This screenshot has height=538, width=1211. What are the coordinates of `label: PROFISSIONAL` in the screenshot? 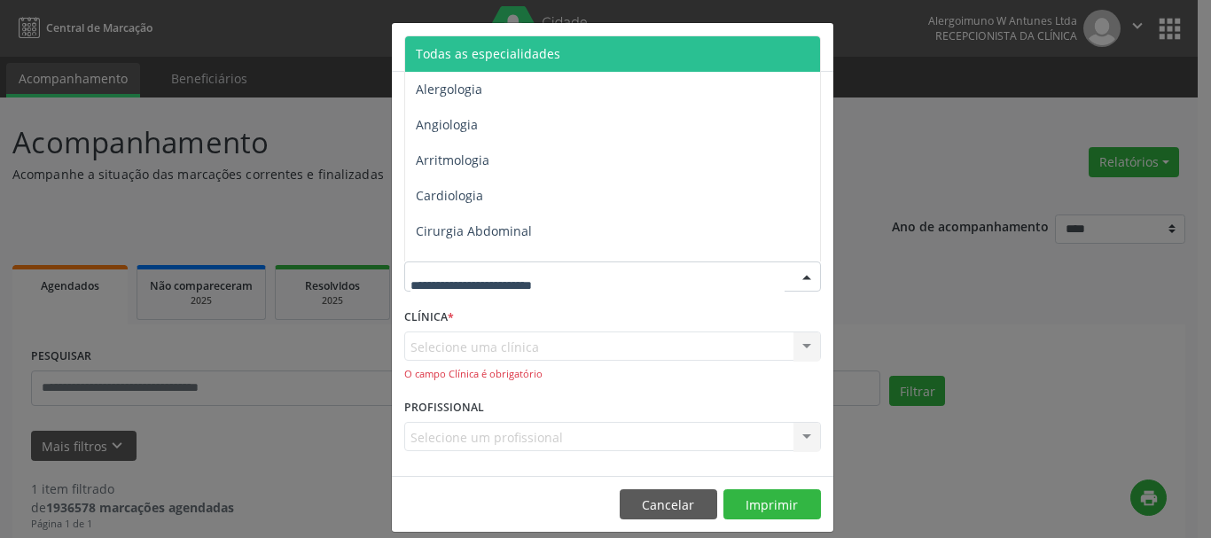 It's located at (444, 408).